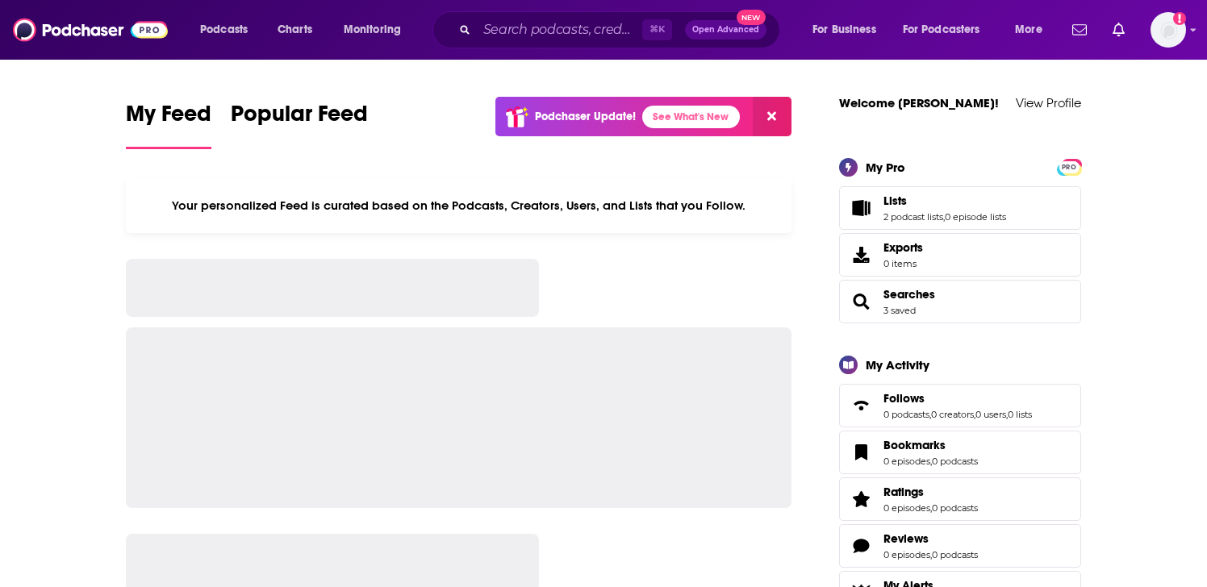 The height and width of the screenshot is (587, 1207). I want to click on span: Charts, so click(294, 30).